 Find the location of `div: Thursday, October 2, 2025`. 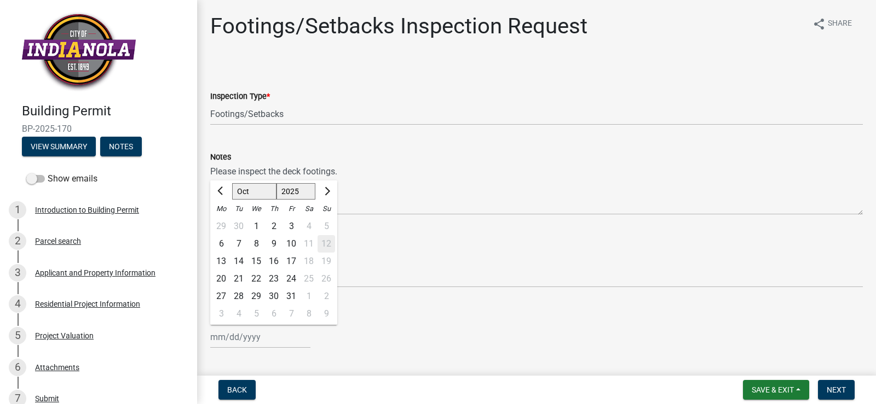

div: Thursday, October 2, 2025 is located at coordinates (274, 227).